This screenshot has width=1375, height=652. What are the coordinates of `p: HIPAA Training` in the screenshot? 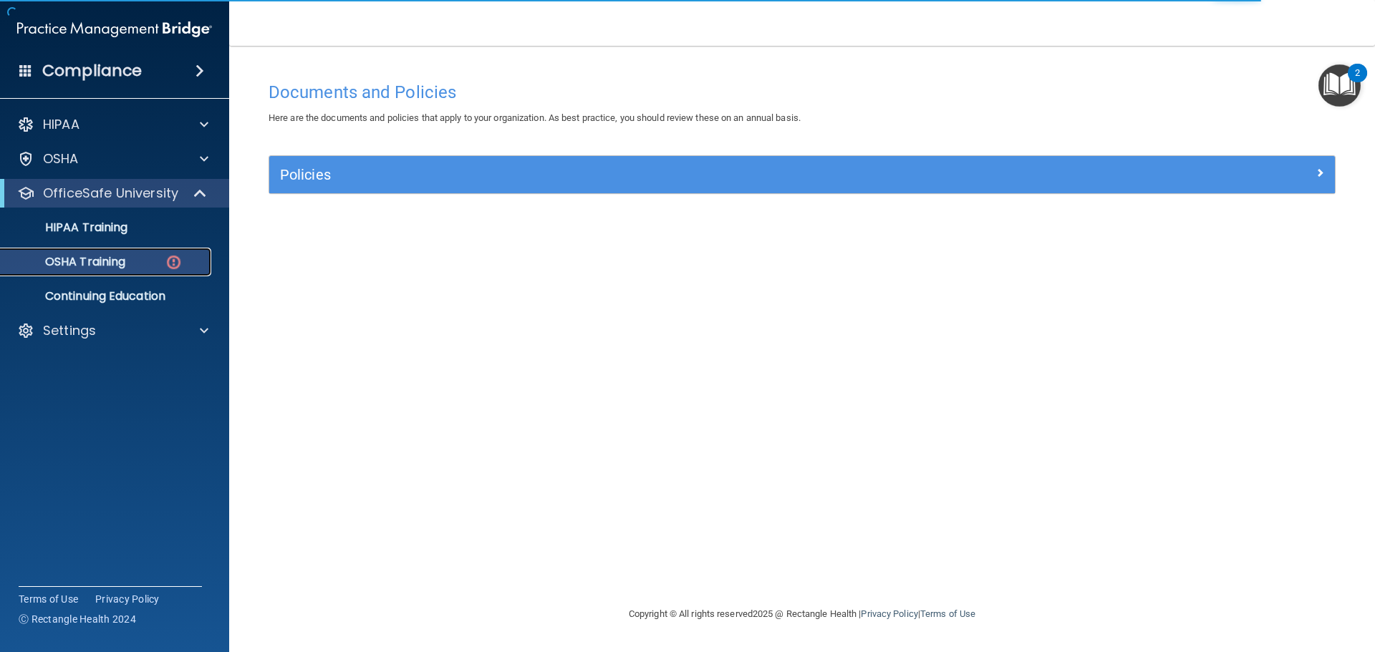 It's located at (68, 228).